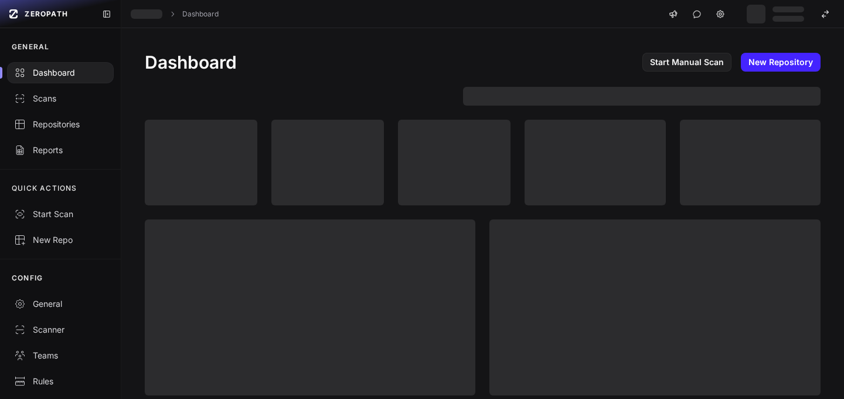 This screenshot has height=399, width=844. What do you see at coordinates (60, 214) in the screenshot?
I see `div: Start Scan` at bounding box center [60, 214].